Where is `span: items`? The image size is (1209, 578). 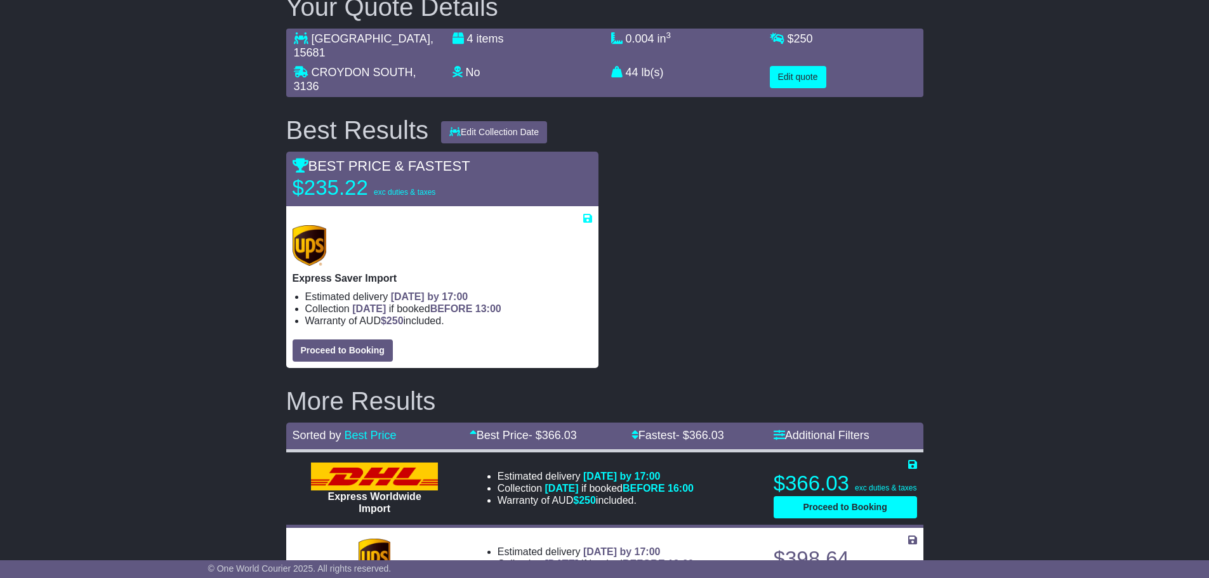 span: items is located at coordinates (490, 39).